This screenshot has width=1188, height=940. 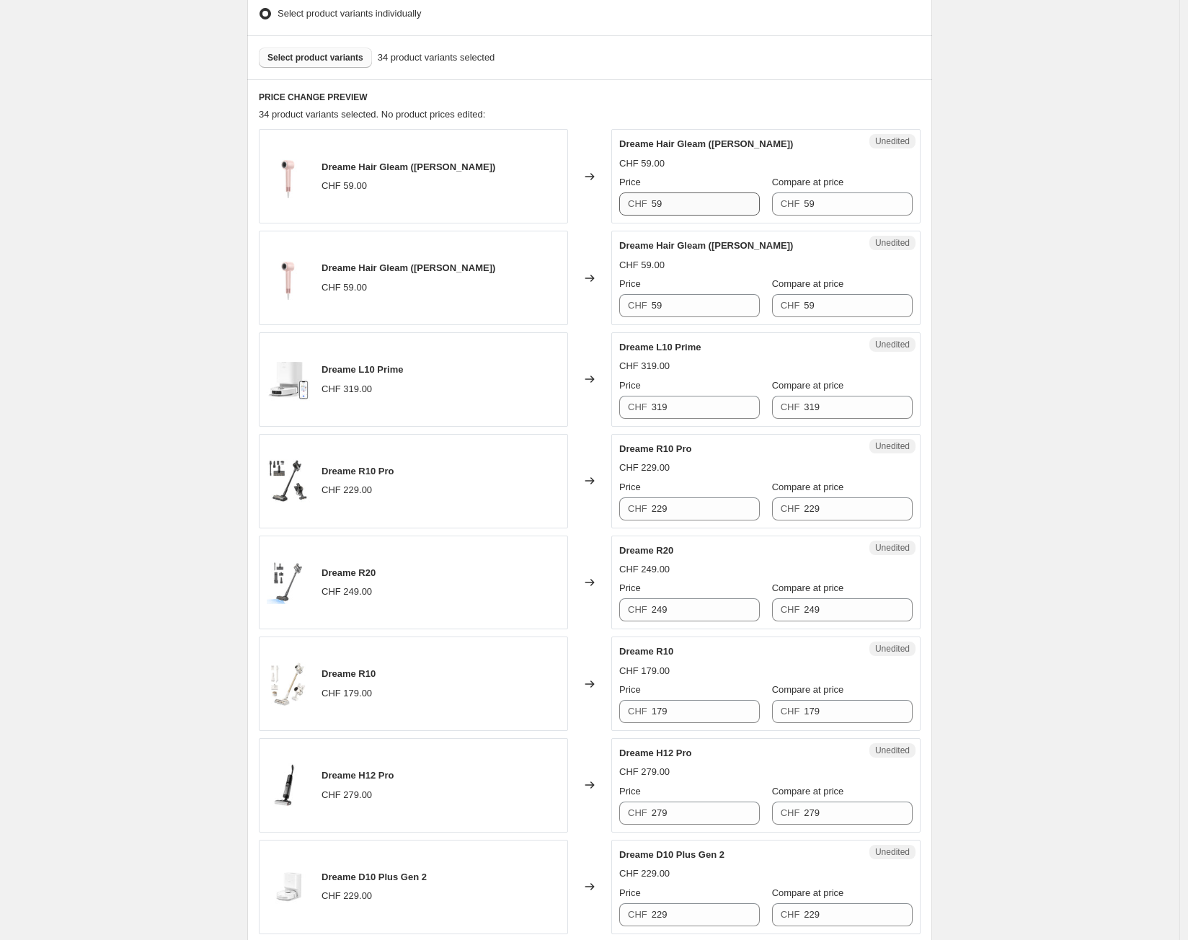 I want to click on img: 1_7c1e117d-2263-4333-b04e-43ec43aefeae_80x.jpg, so click(x=288, y=481).